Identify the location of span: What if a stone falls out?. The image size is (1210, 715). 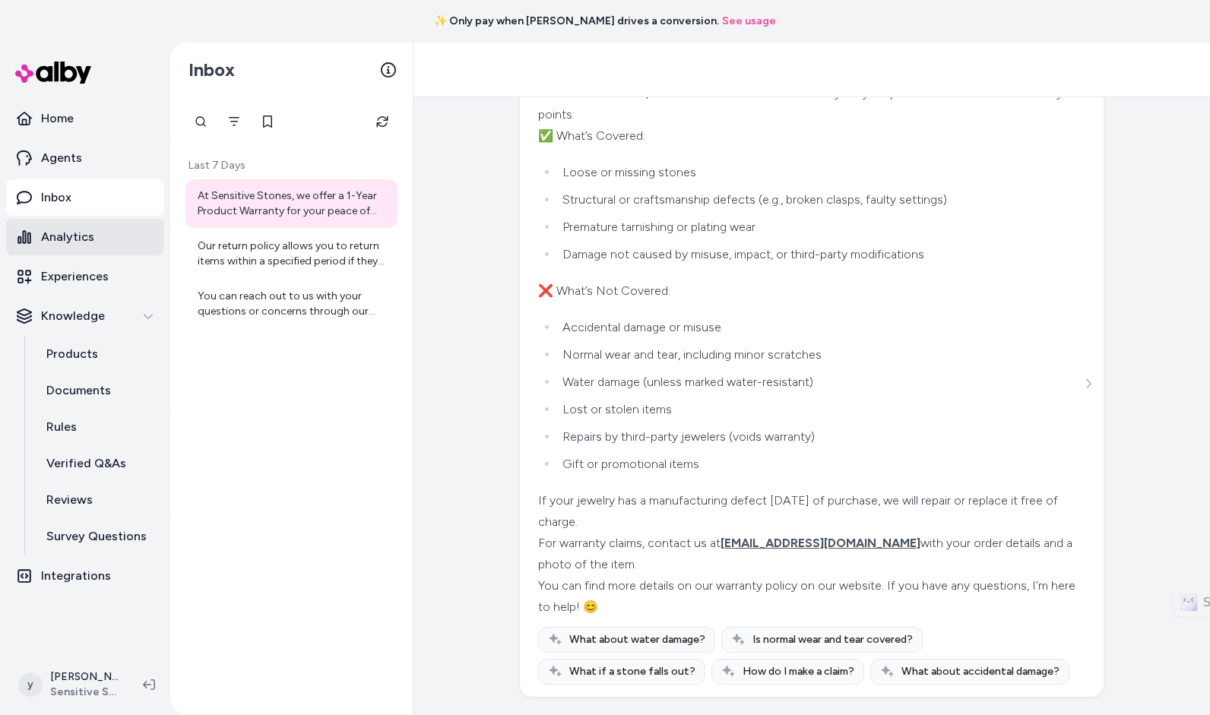
(632, 672).